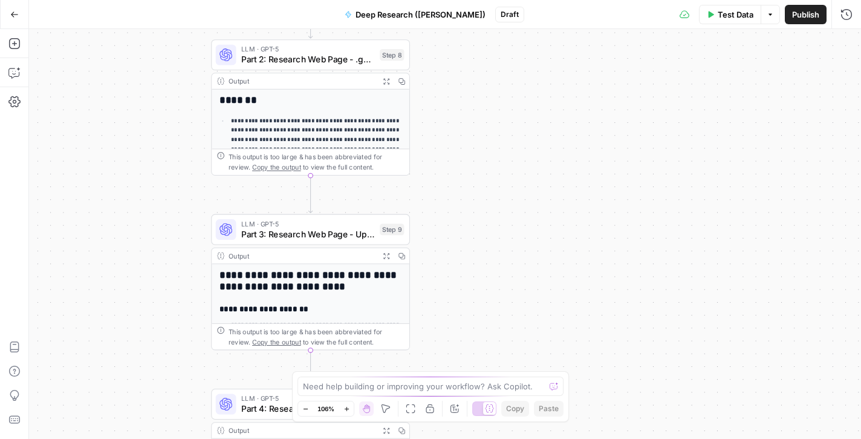  Describe the element at coordinates (307, 408) in the screenshot. I see `span: Part 4: Research Web Page - High / Medium / Low` at that location.